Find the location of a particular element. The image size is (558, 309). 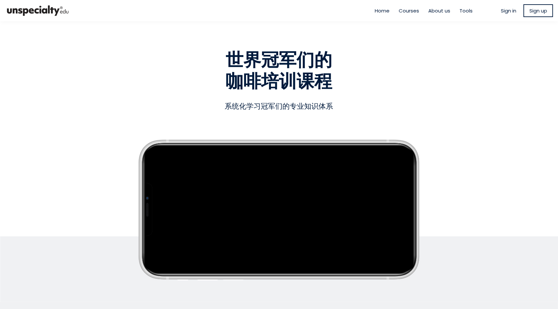

span: Tools is located at coordinates (466, 11).